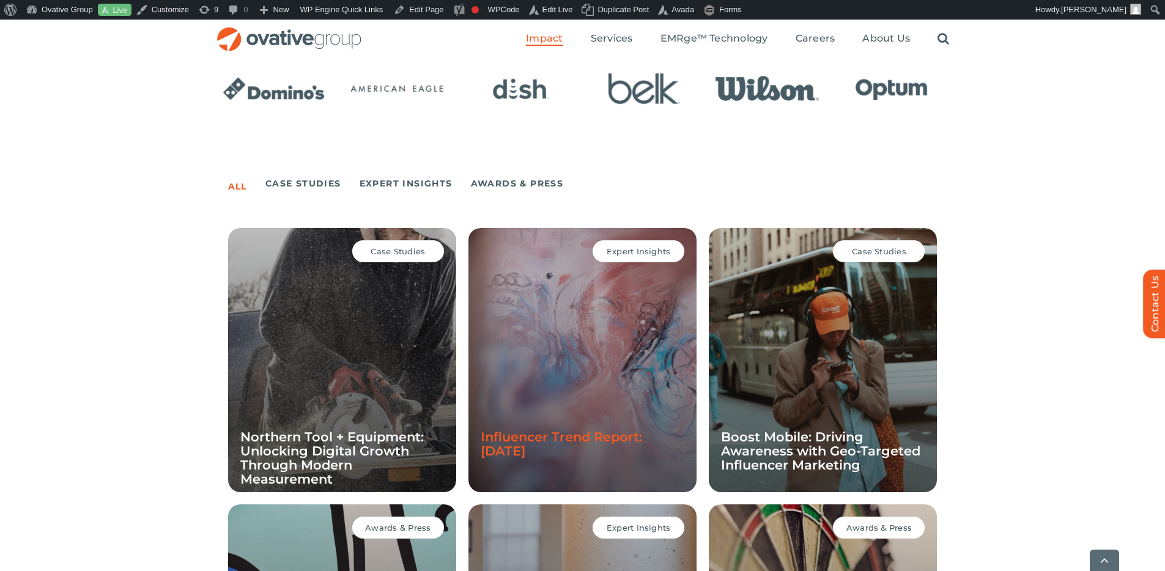 The image size is (1165, 571). What do you see at coordinates (303, 183) in the screenshot?
I see `a: Case Studies` at bounding box center [303, 183].